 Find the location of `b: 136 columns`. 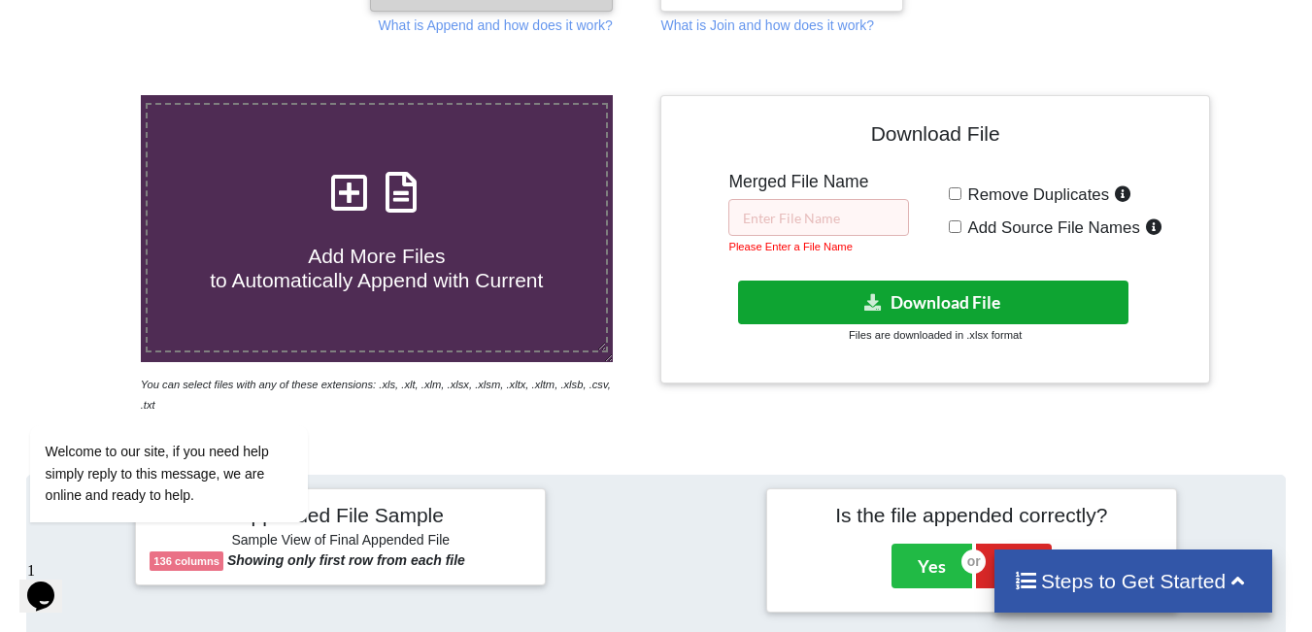

b: 136 columns is located at coordinates (186, 561).